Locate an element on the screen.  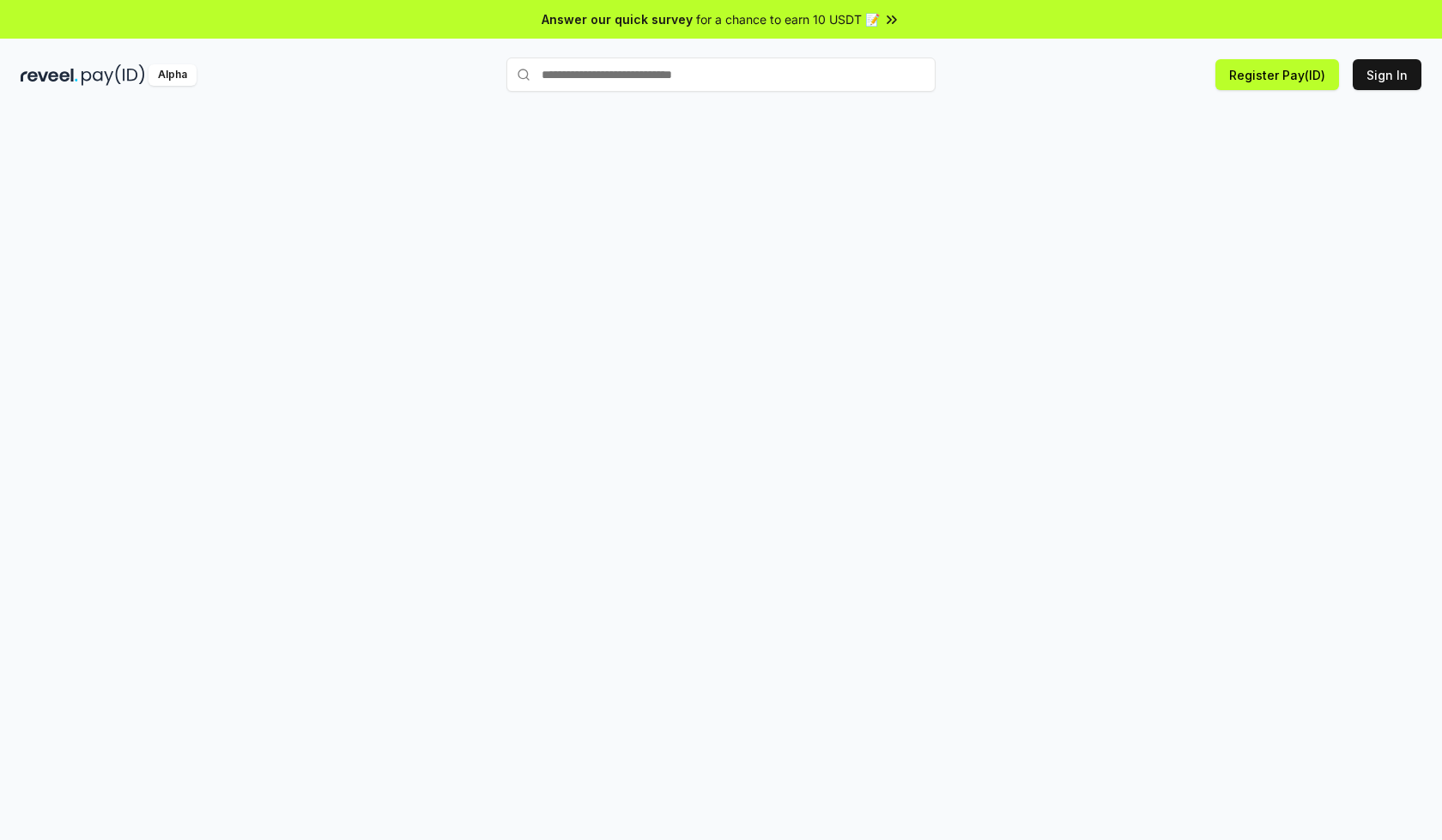
img: reveel_dark is located at coordinates (49, 75).